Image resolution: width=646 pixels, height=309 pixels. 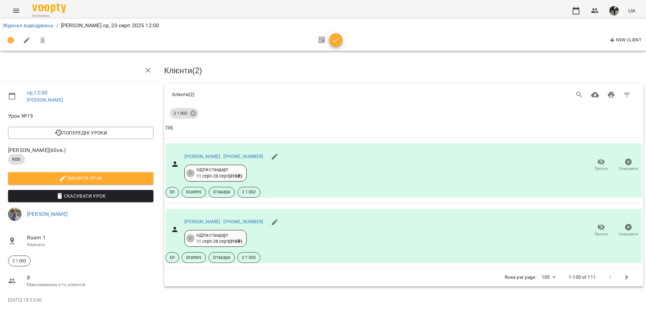 I want to click on button: Скасувати Урок, so click(x=81, y=196).